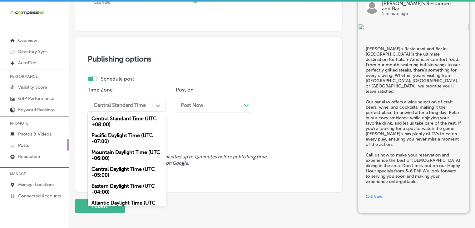 The height and width of the screenshot is (228, 475). Describe the element at coordinates (27, 63) in the screenshot. I see `p: AutoPilot` at that location.